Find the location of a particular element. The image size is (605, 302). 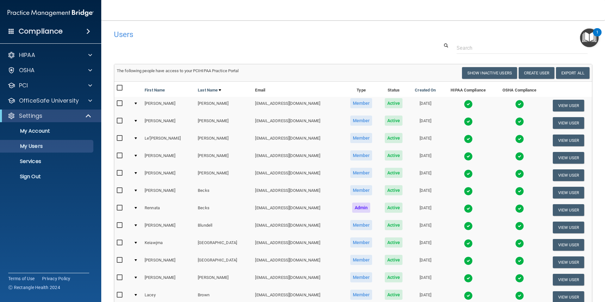

td: Keiawjma is located at coordinates (169, 244).